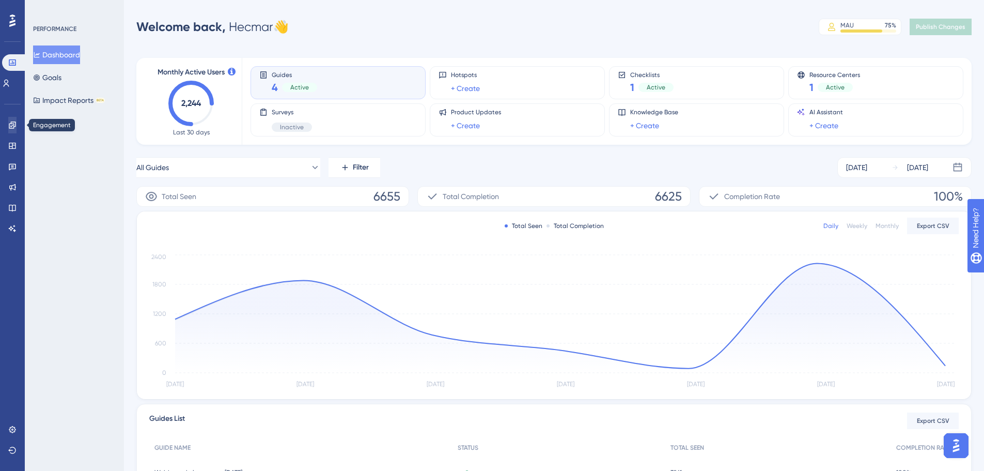  What do you see at coordinates (15, 15) in the screenshot?
I see `img: launcher-image-alternative-text` at bounding box center [15, 15].